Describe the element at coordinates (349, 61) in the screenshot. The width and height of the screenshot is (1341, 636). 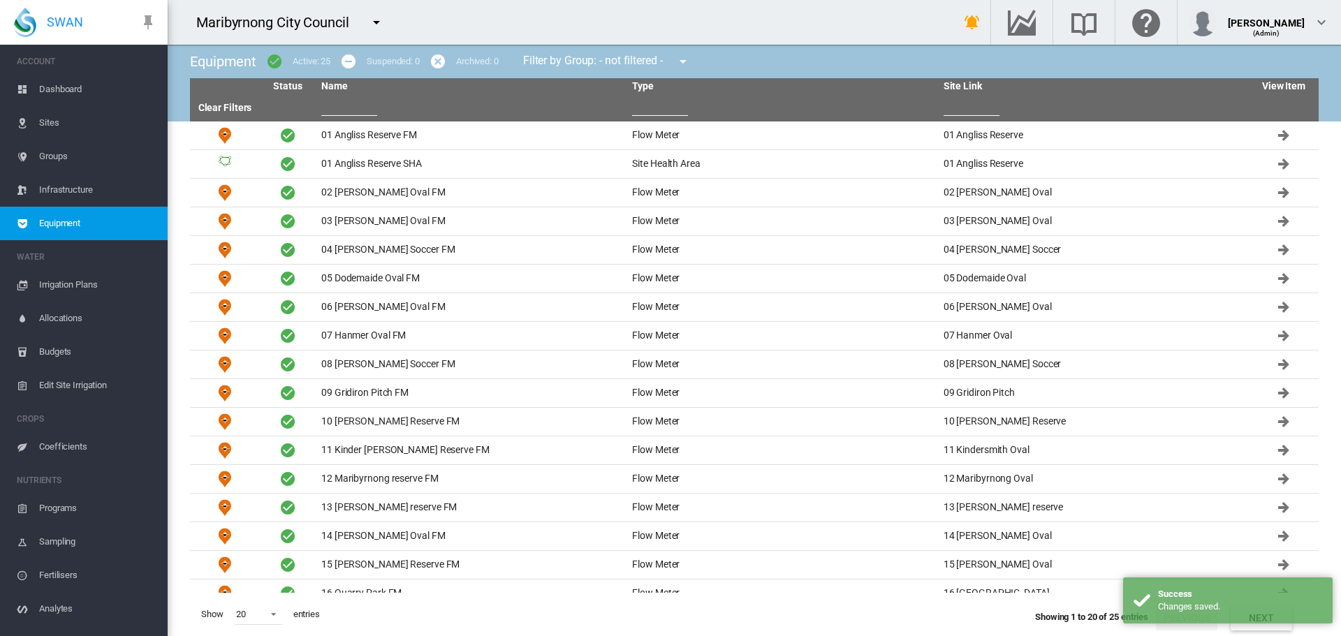
I see `button: icon-minus-circle` at that location.